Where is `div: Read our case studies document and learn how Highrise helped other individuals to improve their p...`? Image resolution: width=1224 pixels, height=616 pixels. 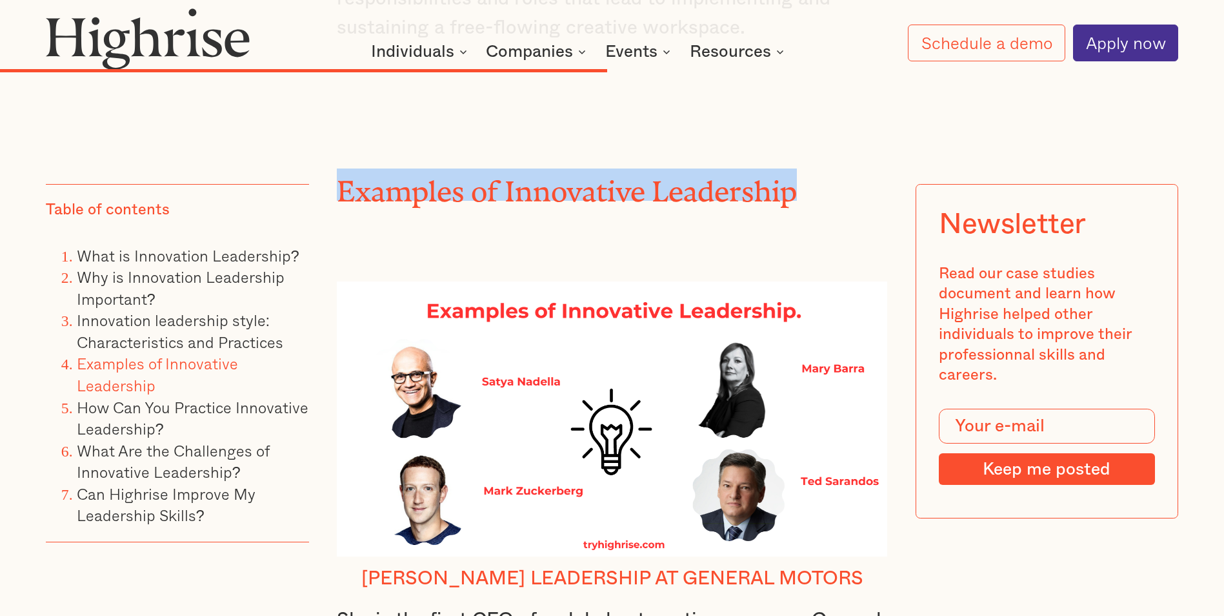 div: Read our case studies document and learn how Highrise helped other individuals to improve their p... is located at coordinates (1047, 324).